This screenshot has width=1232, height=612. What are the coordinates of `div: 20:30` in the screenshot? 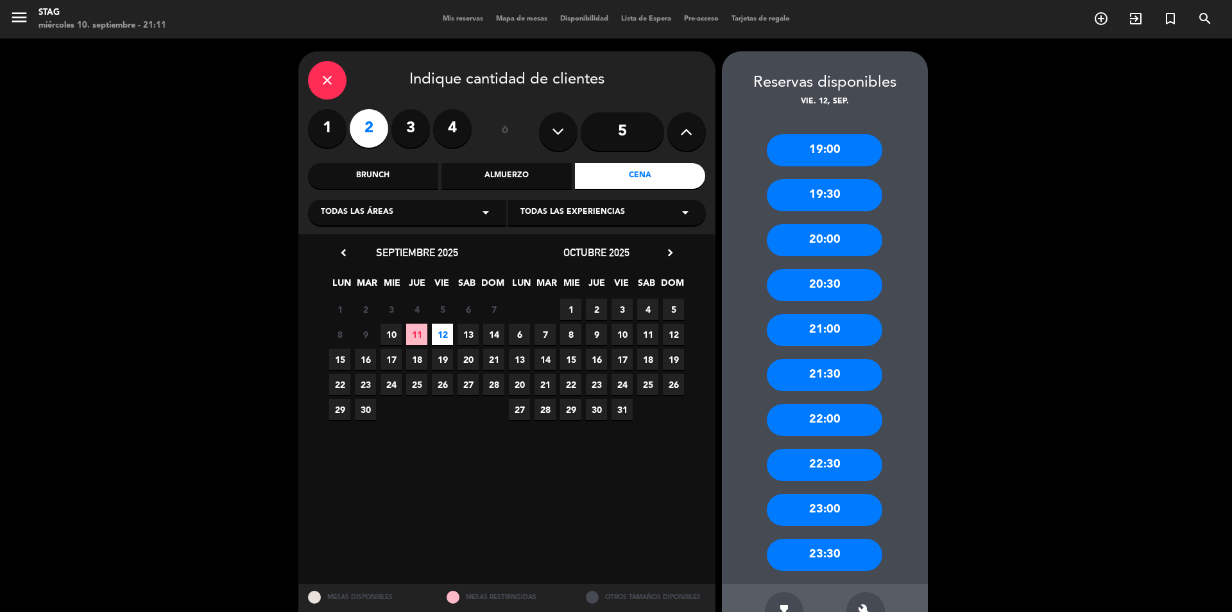 It's located at (825, 285).